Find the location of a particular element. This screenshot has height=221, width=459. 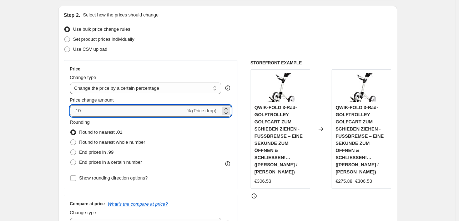

span: Use bulk price change rules is located at coordinates (102, 29).